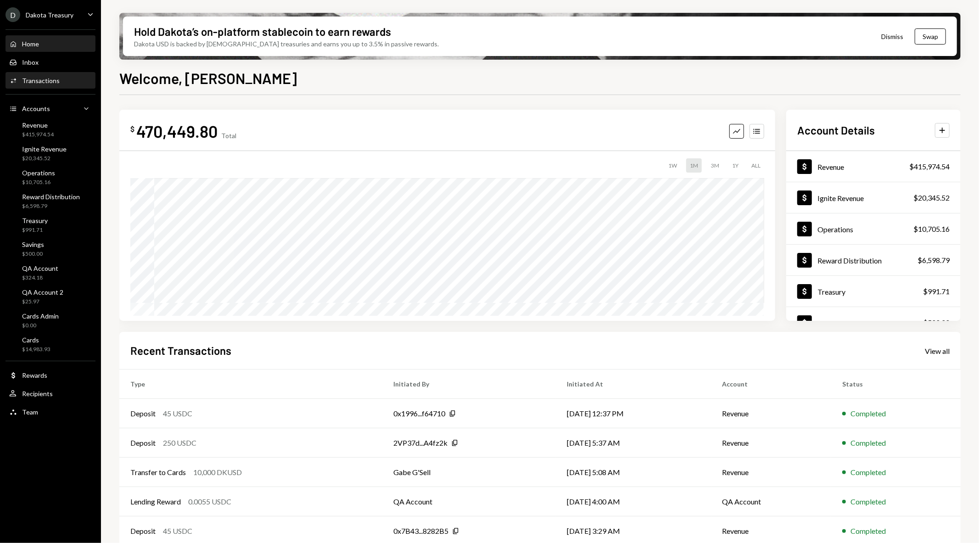 This screenshot has width=979, height=543. What do you see at coordinates (892, 36) in the screenshot?
I see `button: Dismiss` at bounding box center [892, 36].